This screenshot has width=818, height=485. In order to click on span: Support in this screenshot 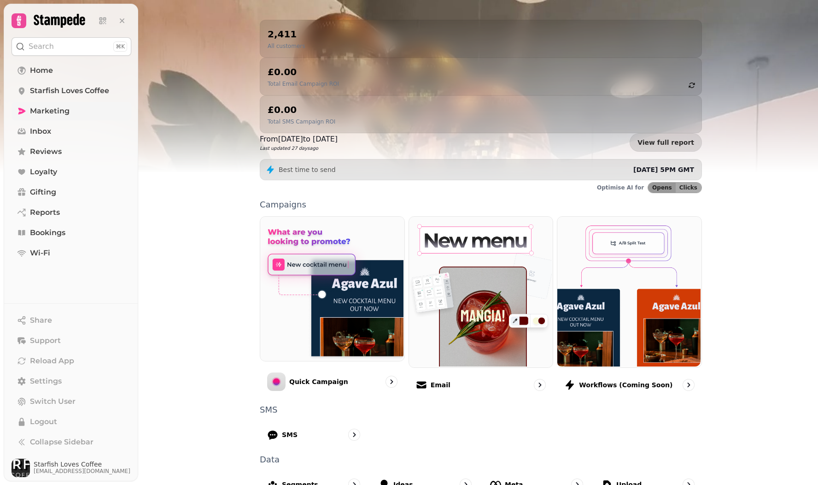, I will do `click(45, 340)`.